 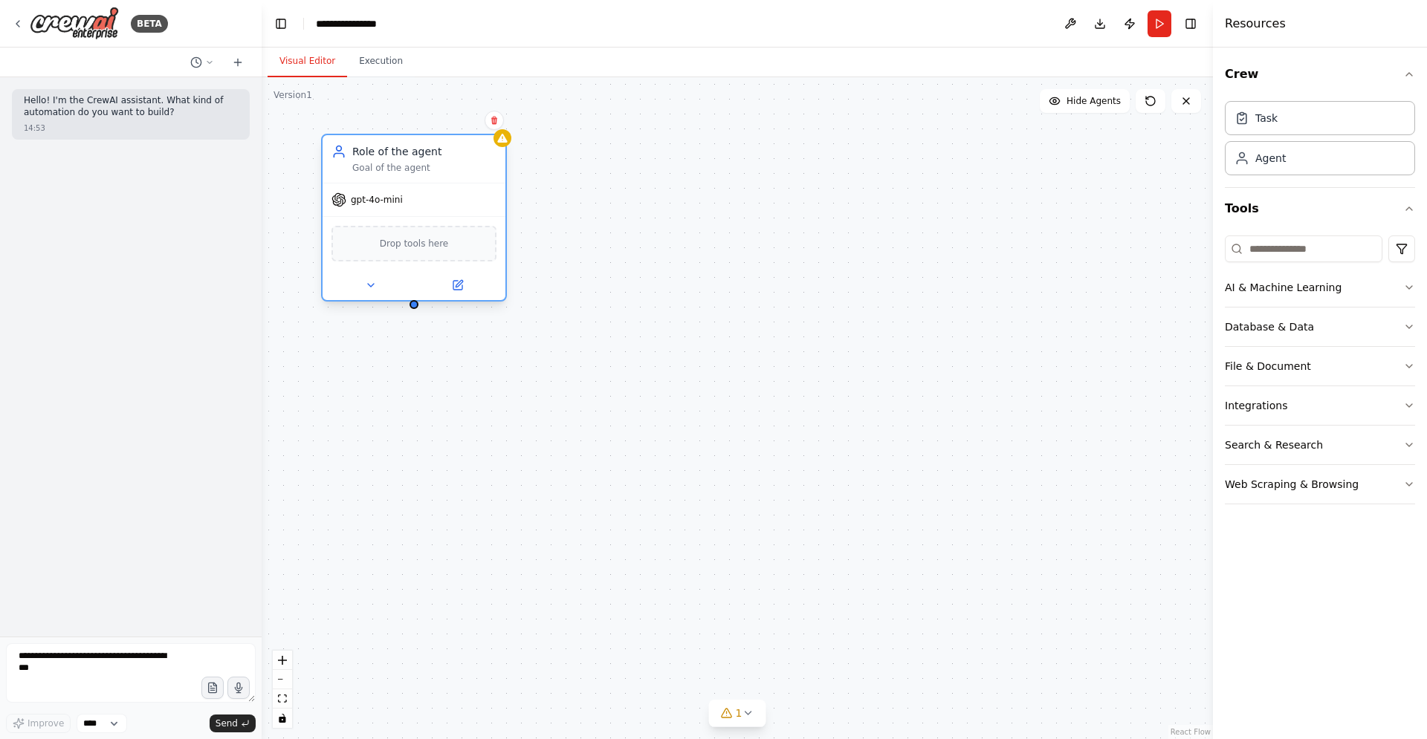 I want to click on button: Integrations, so click(x=1320, y=406).